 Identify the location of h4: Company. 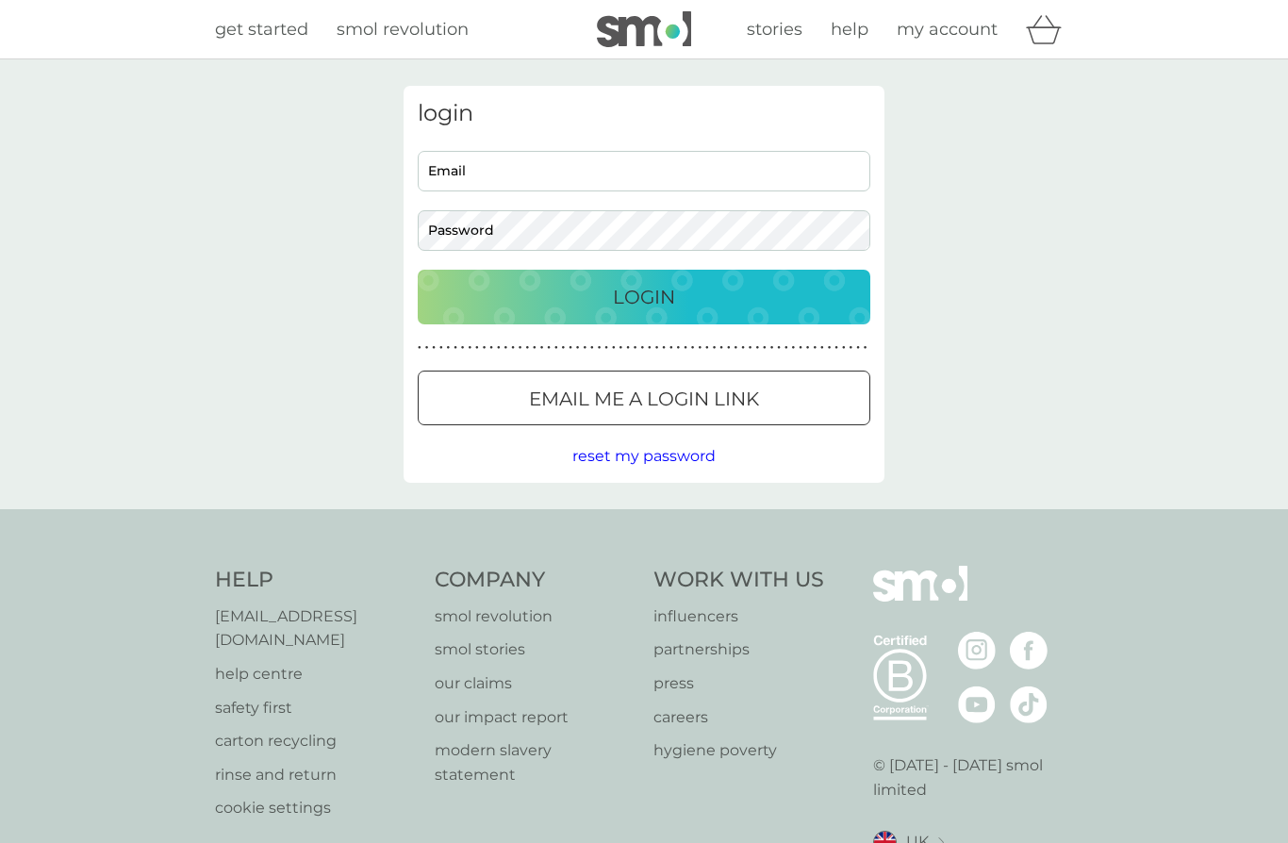
(535, 580).